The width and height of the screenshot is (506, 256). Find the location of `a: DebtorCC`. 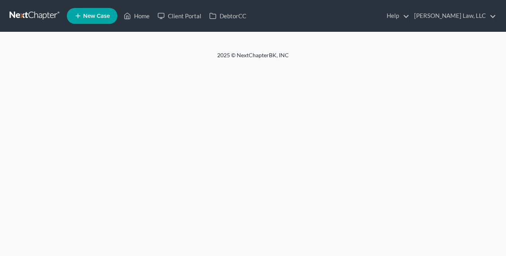

a: DebtorCC is located at coordinates (228, 16).